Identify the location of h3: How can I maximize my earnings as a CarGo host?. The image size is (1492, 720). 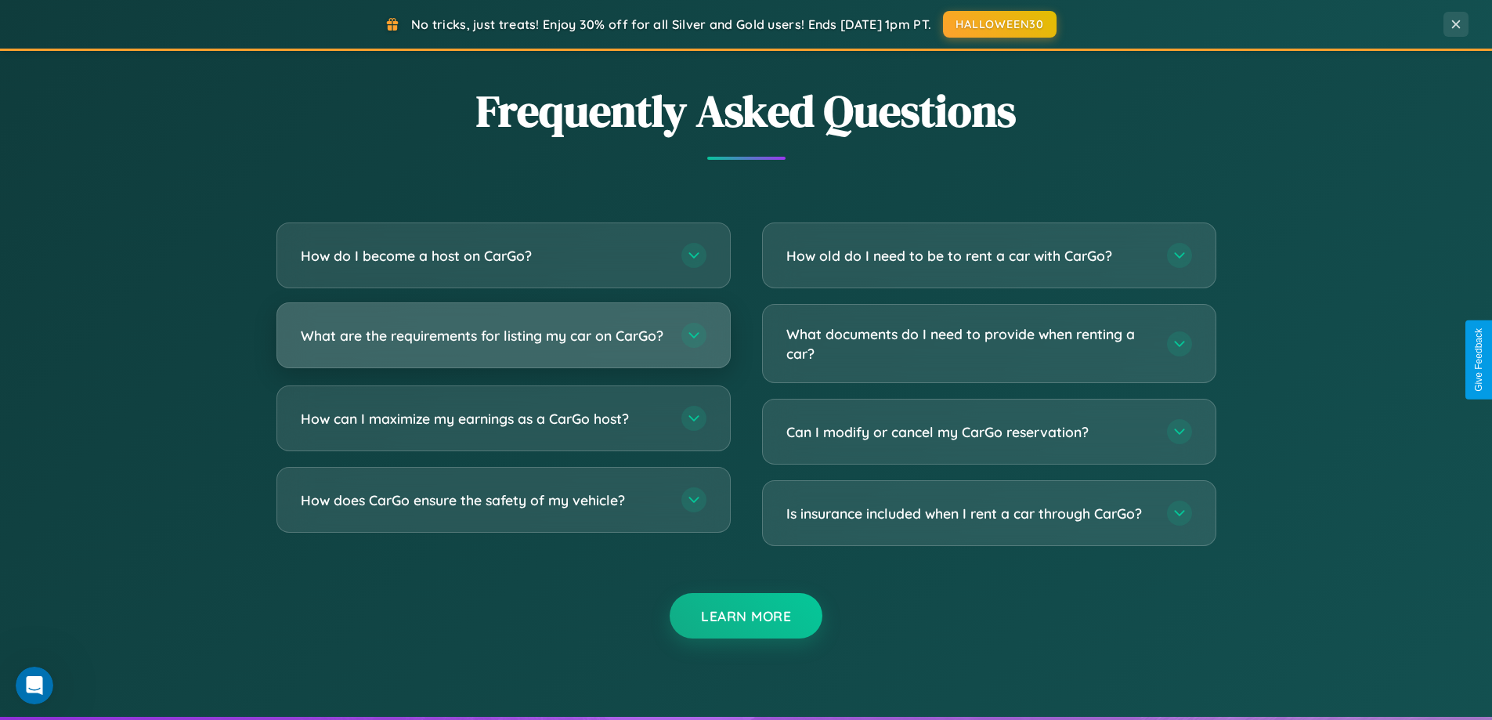
(483, 418).